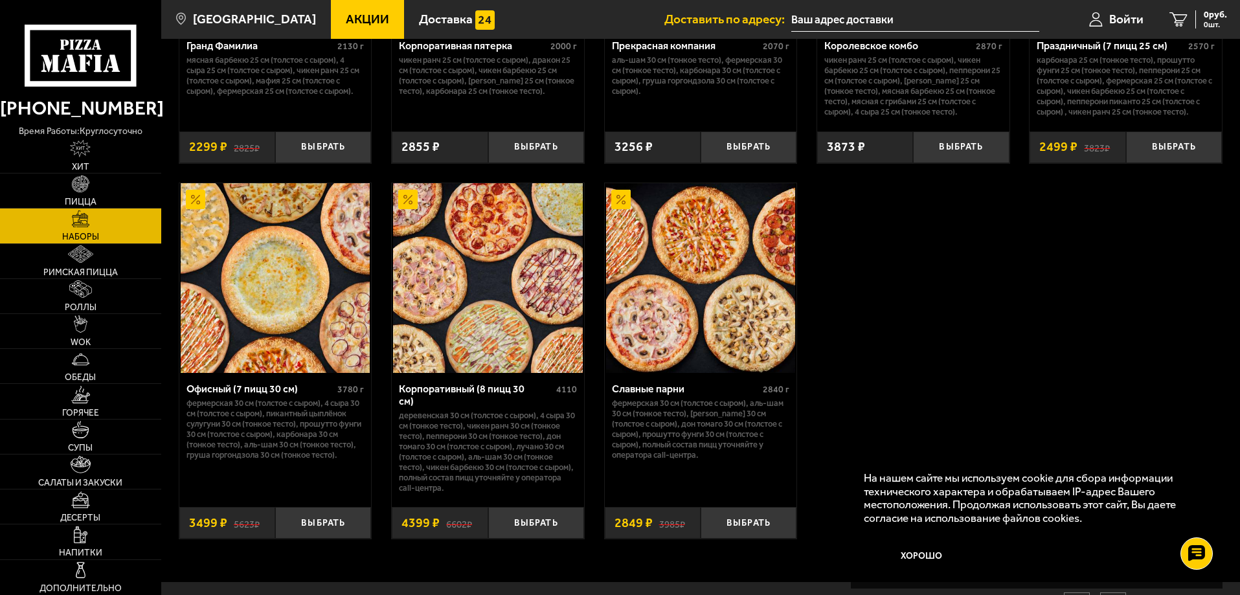 The width and height of the screenshot is (1240, 595). What do you see at coordinates (1215, 25) in the screenshot?
I see `span: 0 шт.` at bounding box center [1215, 25].